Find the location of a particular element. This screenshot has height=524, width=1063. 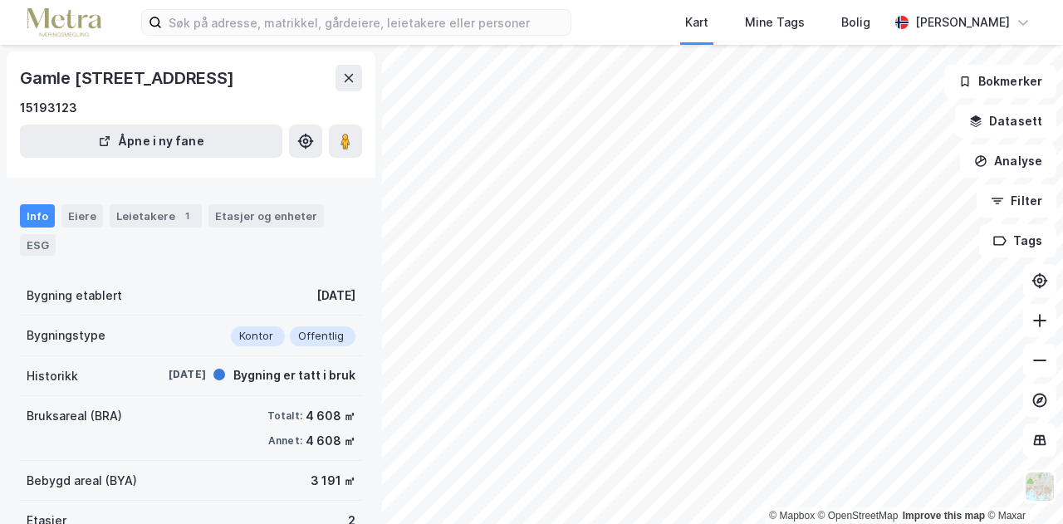

div: 1 is located at coordinates (187, 216).